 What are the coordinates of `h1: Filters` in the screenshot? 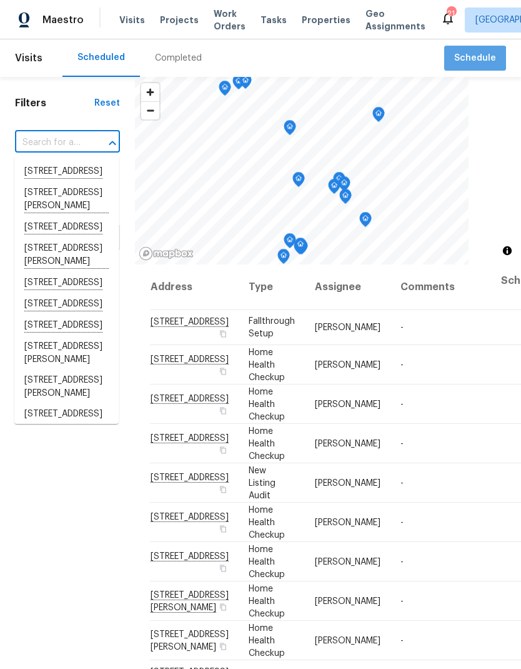 It's located at (54, 103).